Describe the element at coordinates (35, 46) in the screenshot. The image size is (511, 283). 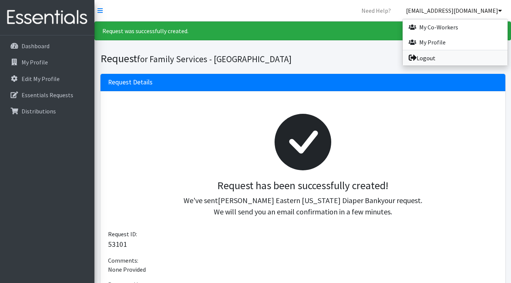
I see `p: Dashboard` at that location.